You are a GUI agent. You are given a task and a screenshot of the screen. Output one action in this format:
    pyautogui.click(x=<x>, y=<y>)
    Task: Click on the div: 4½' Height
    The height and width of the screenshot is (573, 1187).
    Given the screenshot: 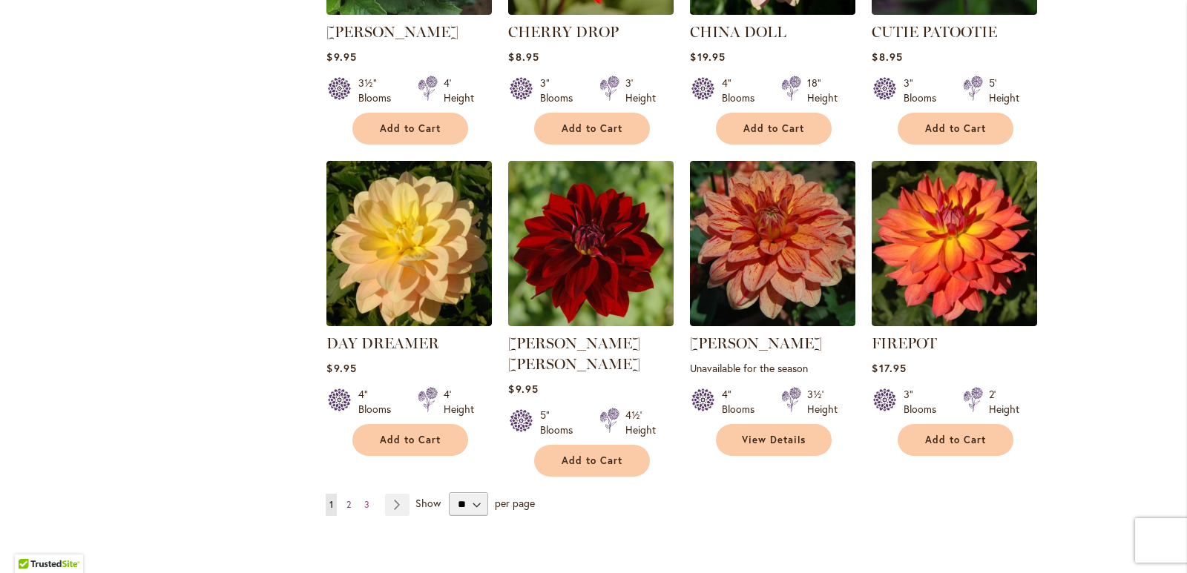 What is the action you would take?
    pyautogui.click(x=640, y=423)
    